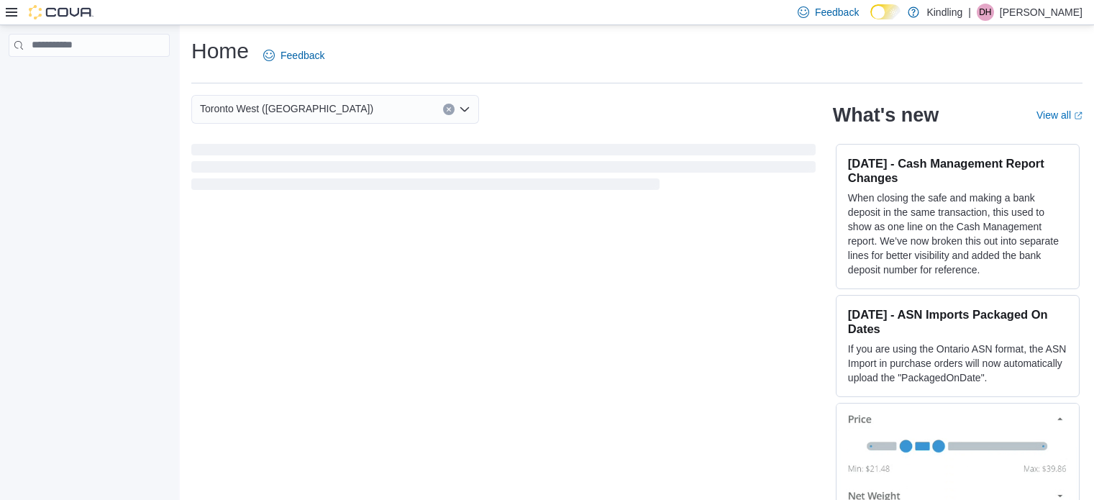  Describe the element at coordinates (449, 109) in the screenshot. I see `button: Clear input` at that location.